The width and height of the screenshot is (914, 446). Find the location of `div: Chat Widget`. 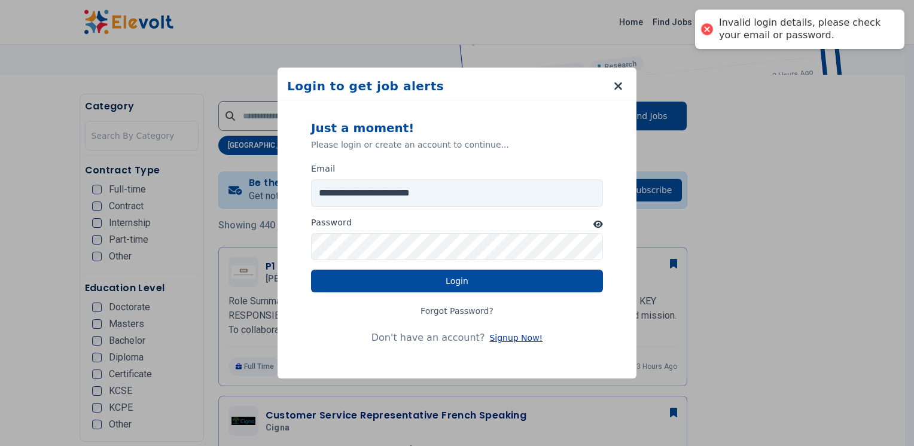

div: Chat Widget is located at coordinates (884, 418).